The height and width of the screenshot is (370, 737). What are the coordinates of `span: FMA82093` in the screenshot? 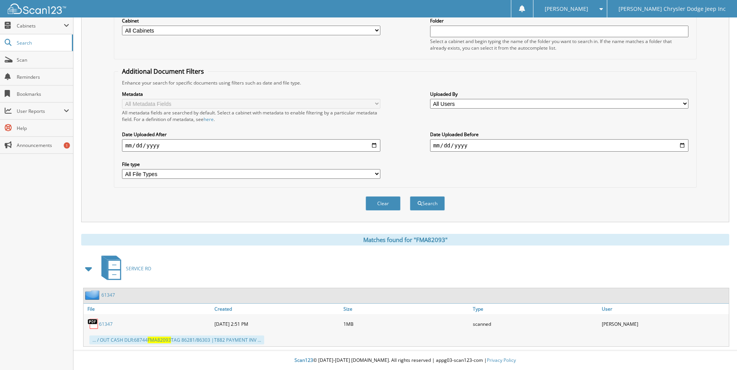 It's located at (159, 340).